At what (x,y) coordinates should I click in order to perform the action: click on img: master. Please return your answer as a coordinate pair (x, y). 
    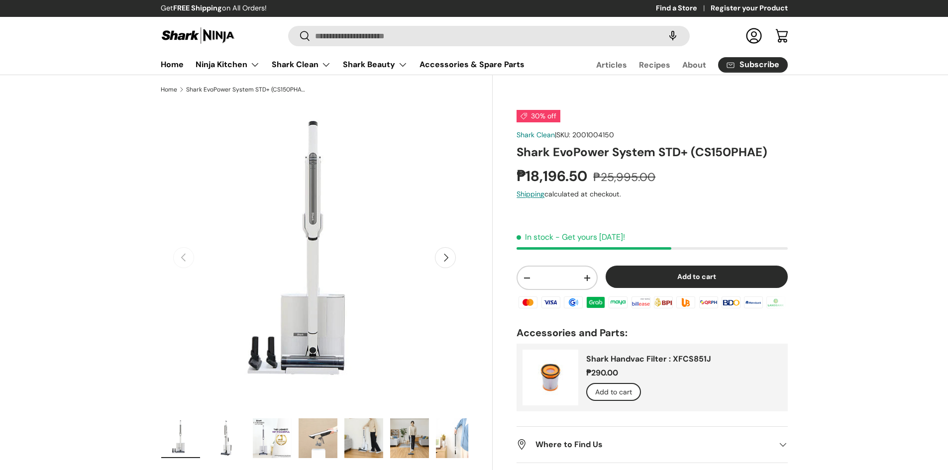
    Looking at the image, I should click on (528, 303).